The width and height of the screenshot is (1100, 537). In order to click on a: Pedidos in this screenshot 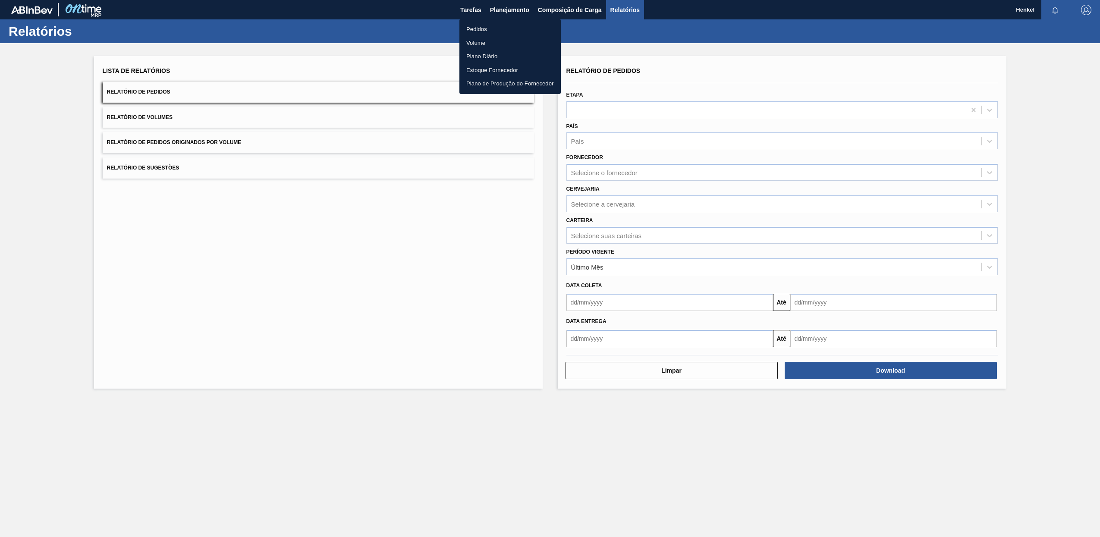, I will do `click(510, 29)`.